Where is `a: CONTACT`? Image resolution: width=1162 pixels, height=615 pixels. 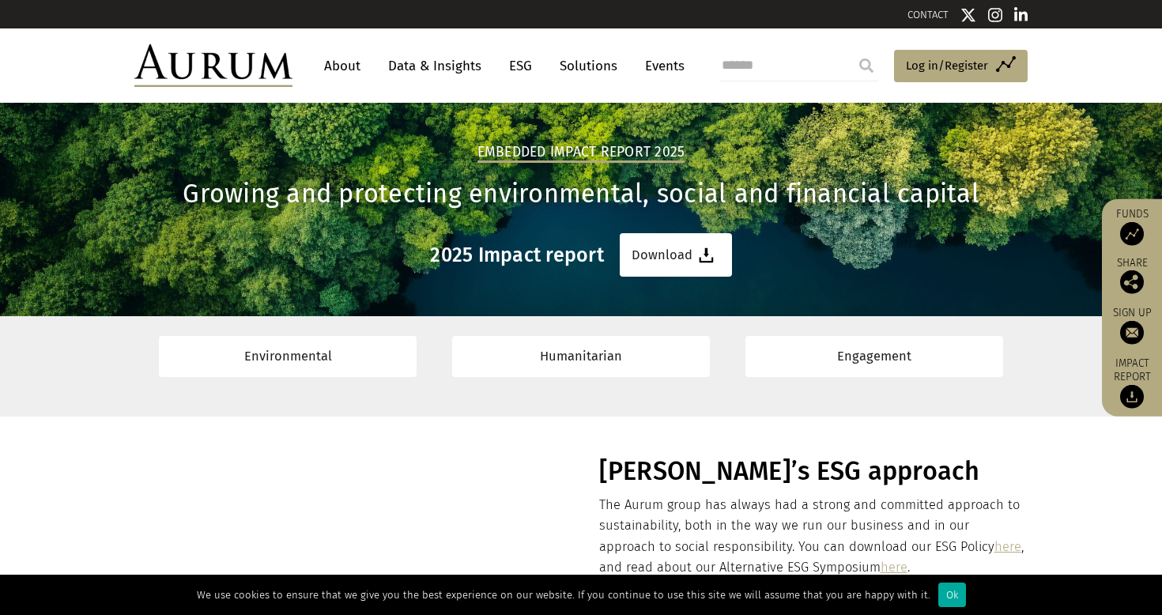 a: CONTACT is located at coordinates (928, 14).